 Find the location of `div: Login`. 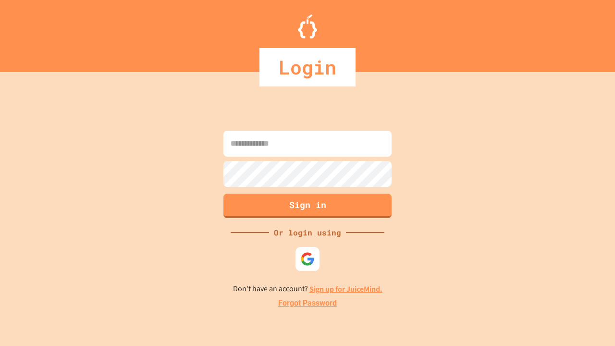

div: Login is located at coordinates (307, 67).